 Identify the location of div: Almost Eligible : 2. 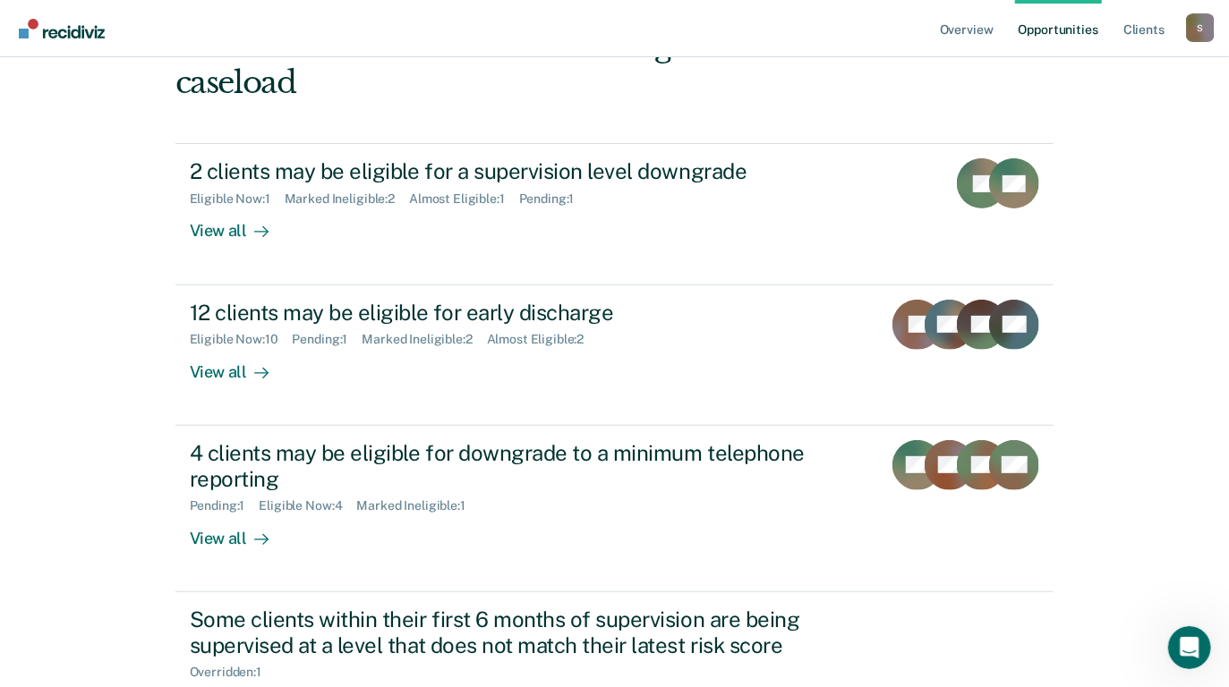
(542, 339).